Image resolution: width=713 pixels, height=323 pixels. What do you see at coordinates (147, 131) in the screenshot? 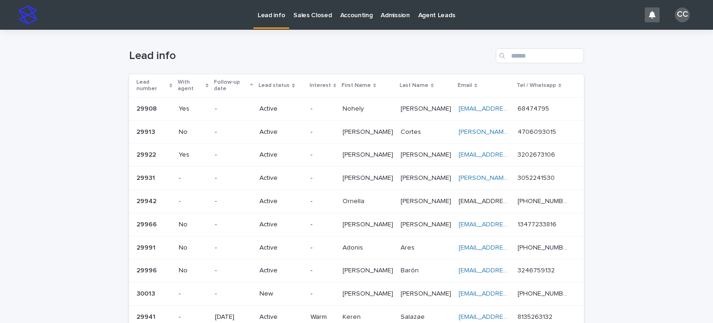
I see `p: 29913` at bounding box center [147, 131].